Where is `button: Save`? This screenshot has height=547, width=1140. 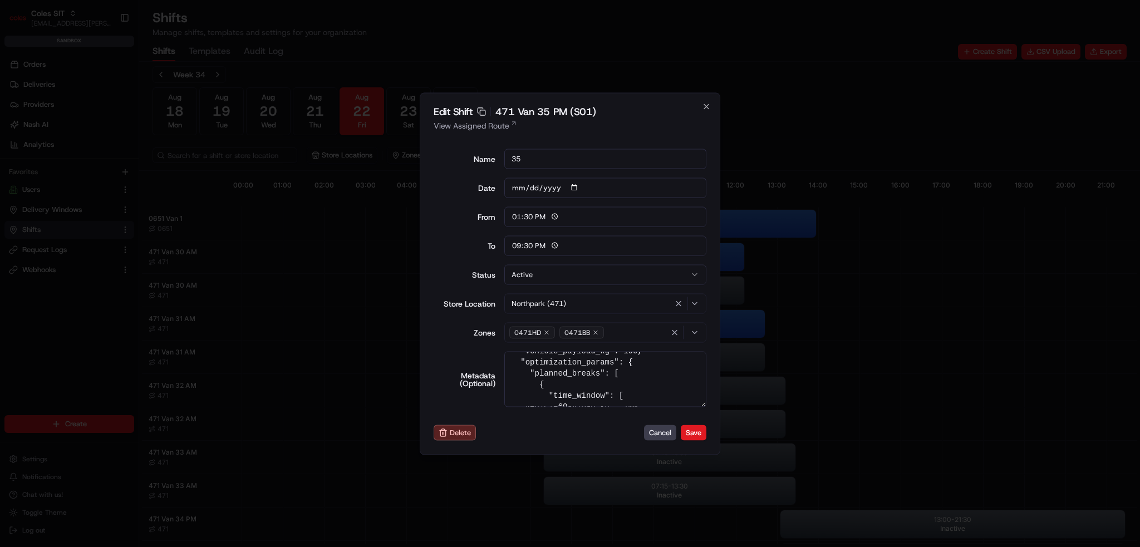
button: Save is located at coordinates (693, 433).